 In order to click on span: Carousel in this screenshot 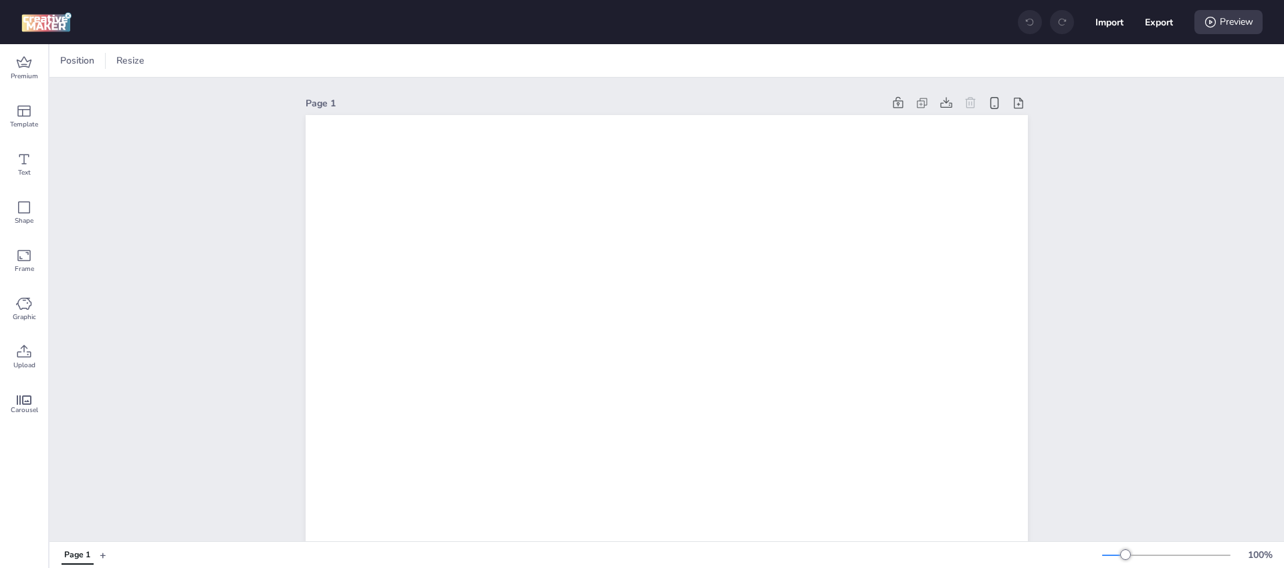, I will do `click(24, 410)`.